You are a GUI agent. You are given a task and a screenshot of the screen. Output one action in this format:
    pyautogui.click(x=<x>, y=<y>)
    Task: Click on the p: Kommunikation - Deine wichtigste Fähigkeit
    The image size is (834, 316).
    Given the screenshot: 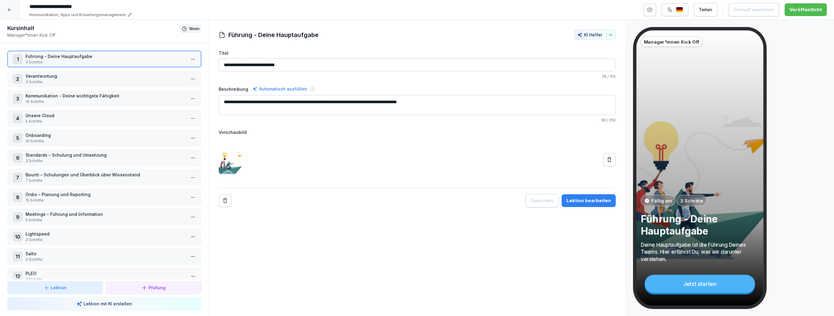 What is the action you would take?
    pyautogui.click(x=105, y=96)
    